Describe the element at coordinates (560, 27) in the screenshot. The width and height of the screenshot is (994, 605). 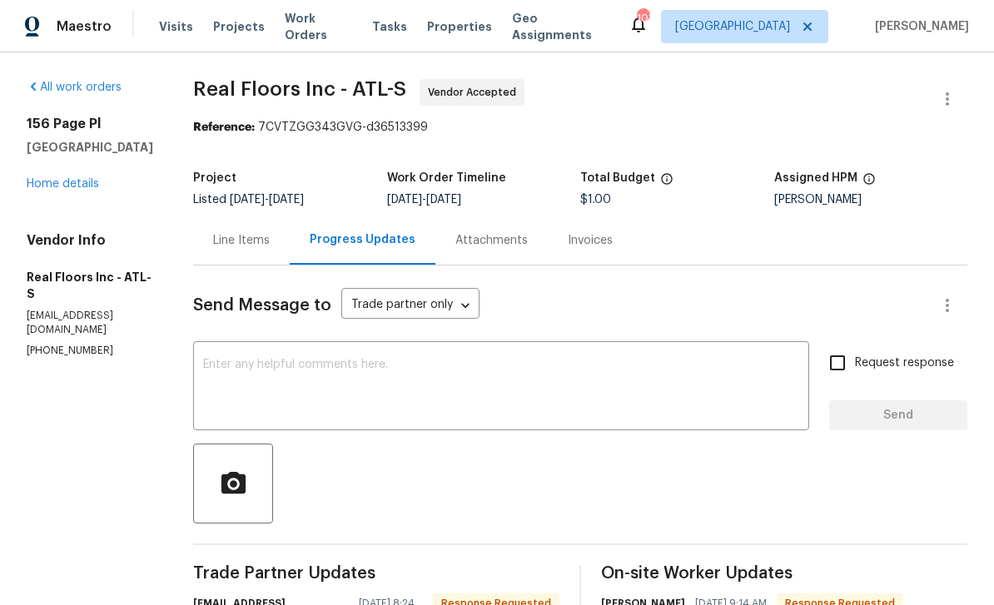
I see `span: Geo Assignments` at that location.